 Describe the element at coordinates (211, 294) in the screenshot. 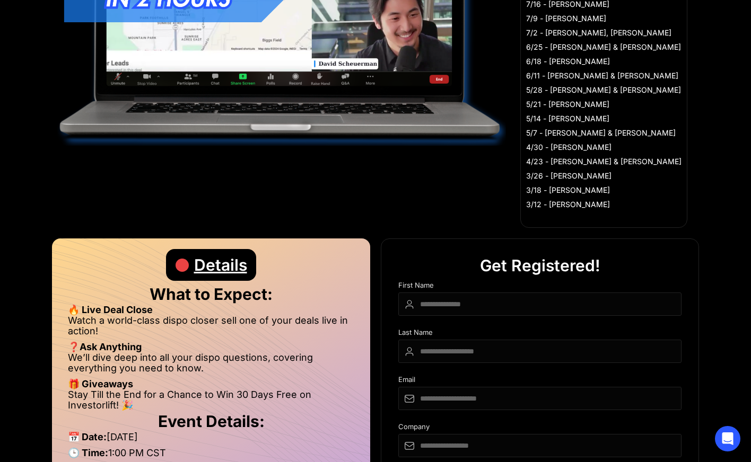

I see `strong: What to Expect:` at that location.